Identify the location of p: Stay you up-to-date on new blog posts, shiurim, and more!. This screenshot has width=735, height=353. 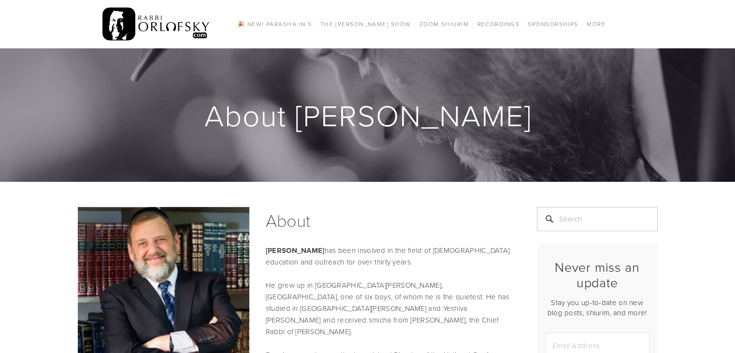
(597, 307).